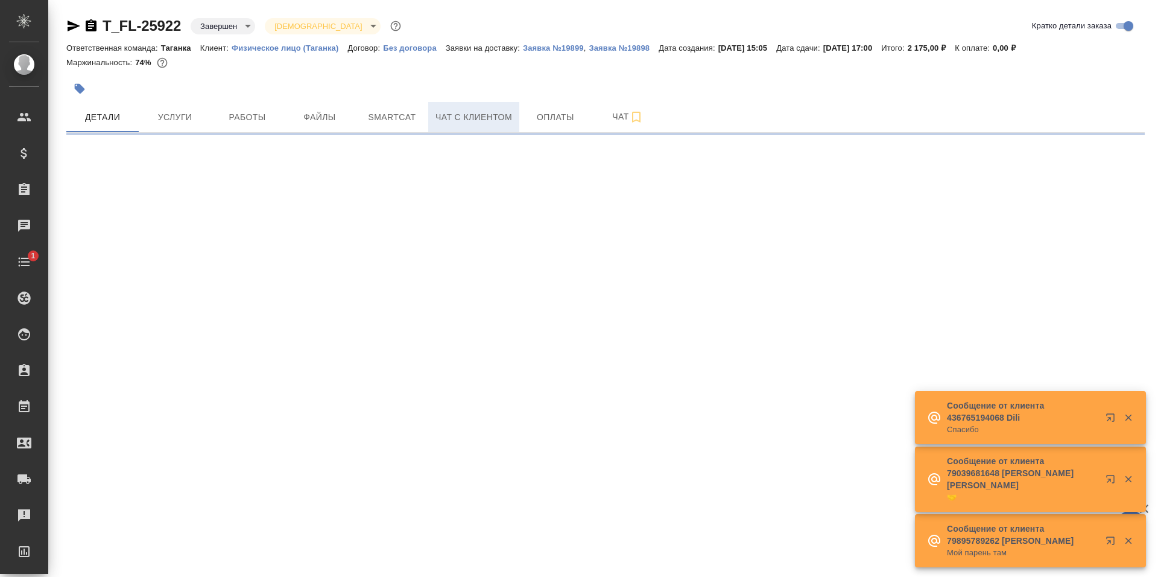 This screenshot has height=577, width=1158. What do you see at coordinates (484, 48) in the screenshot?
I see `p: Заявки на доставку:` at bounding box center [484, 48].